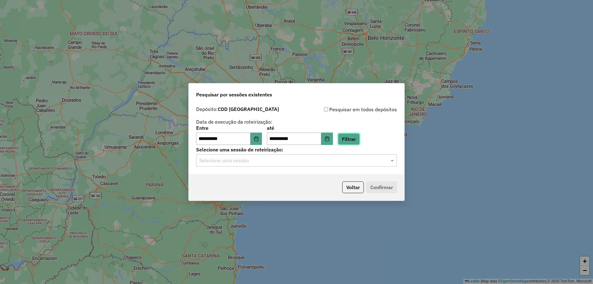  Describe the element at coordinates (238, 109) in the screenshot. I see `label: Depósito:` at that location.